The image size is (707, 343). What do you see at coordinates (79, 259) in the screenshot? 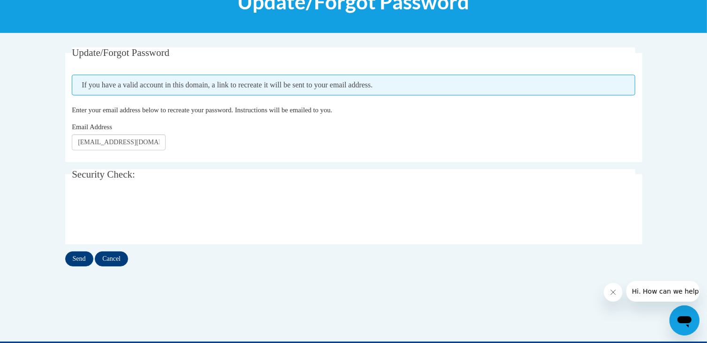
I see `input: Send` at bounding box center [79, 259].